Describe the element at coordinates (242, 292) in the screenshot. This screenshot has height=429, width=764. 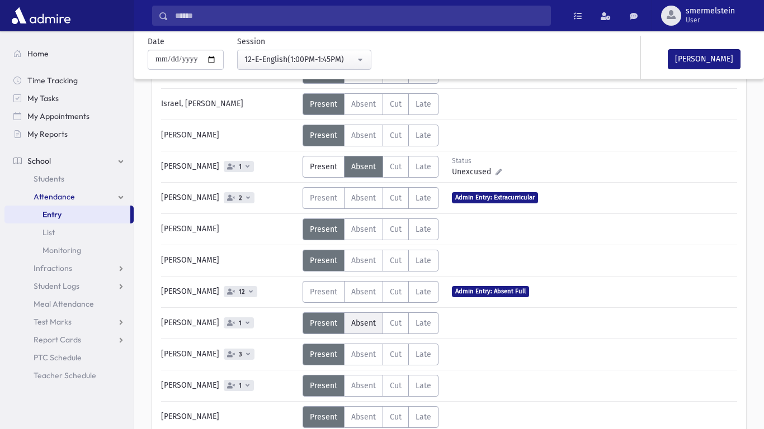
I see `span: 12` at that location.